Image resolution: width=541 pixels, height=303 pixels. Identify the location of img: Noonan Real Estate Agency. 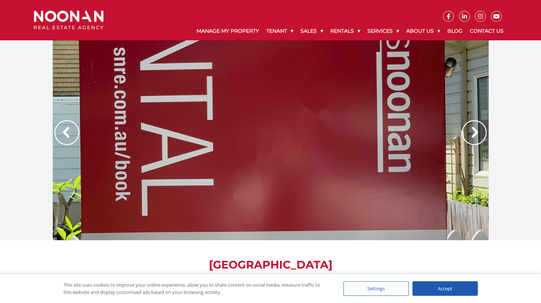
(69, 20).